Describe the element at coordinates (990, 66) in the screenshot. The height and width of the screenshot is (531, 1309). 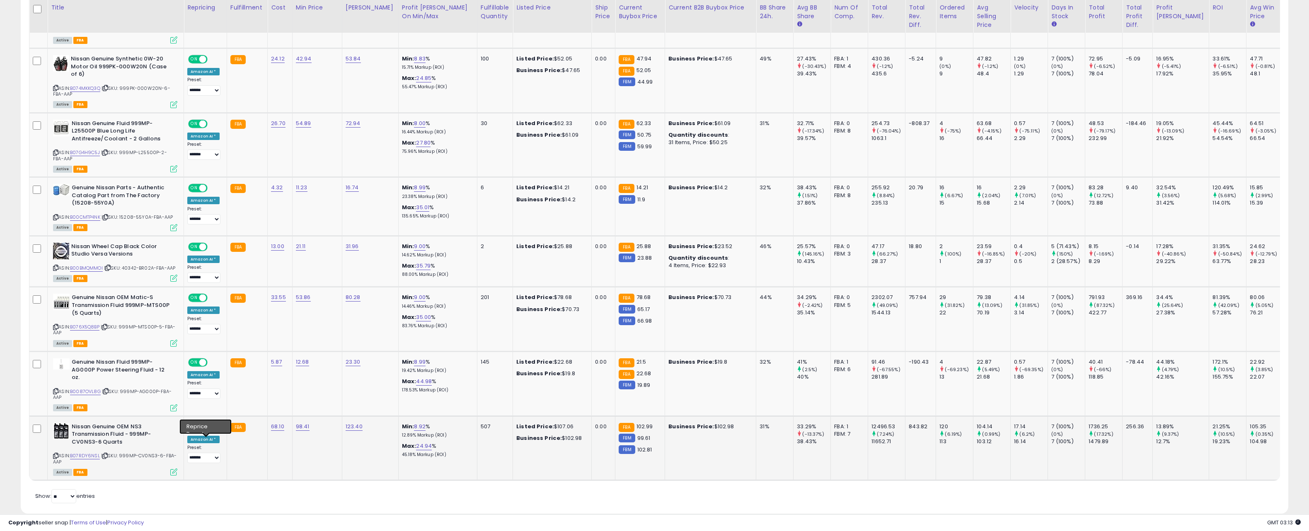
I see `small: (-1.2%)` at that location.